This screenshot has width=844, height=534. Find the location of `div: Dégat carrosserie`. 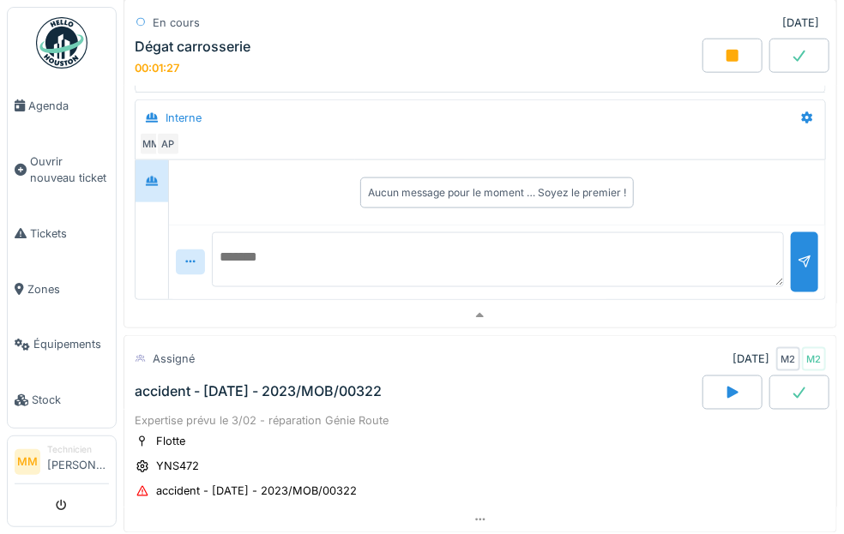

div: Dégat carrosserie is located at coordinates (192, 46).